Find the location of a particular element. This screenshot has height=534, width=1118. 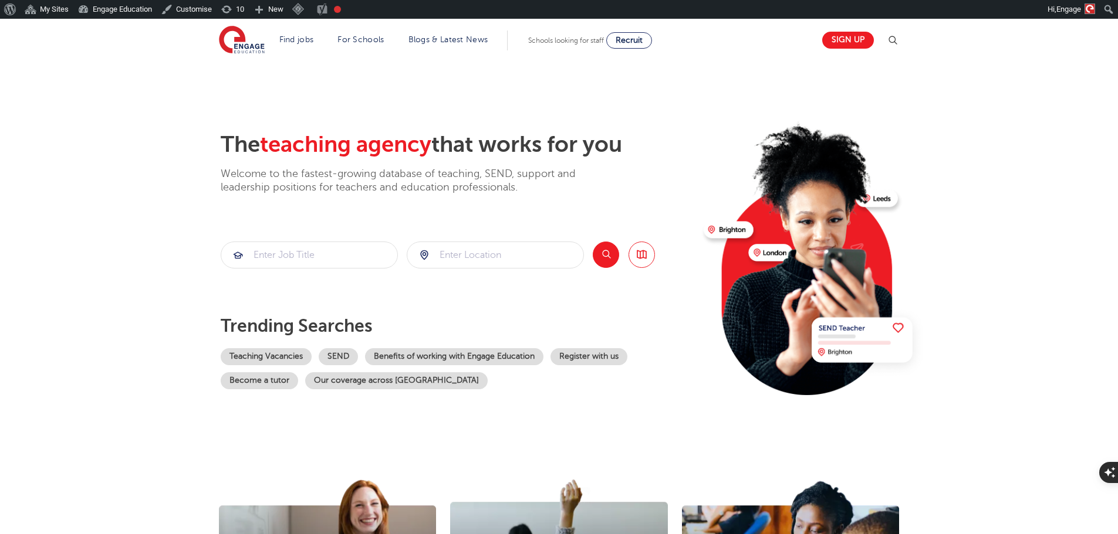

span: Engage is located at coordinates (1068, 9).